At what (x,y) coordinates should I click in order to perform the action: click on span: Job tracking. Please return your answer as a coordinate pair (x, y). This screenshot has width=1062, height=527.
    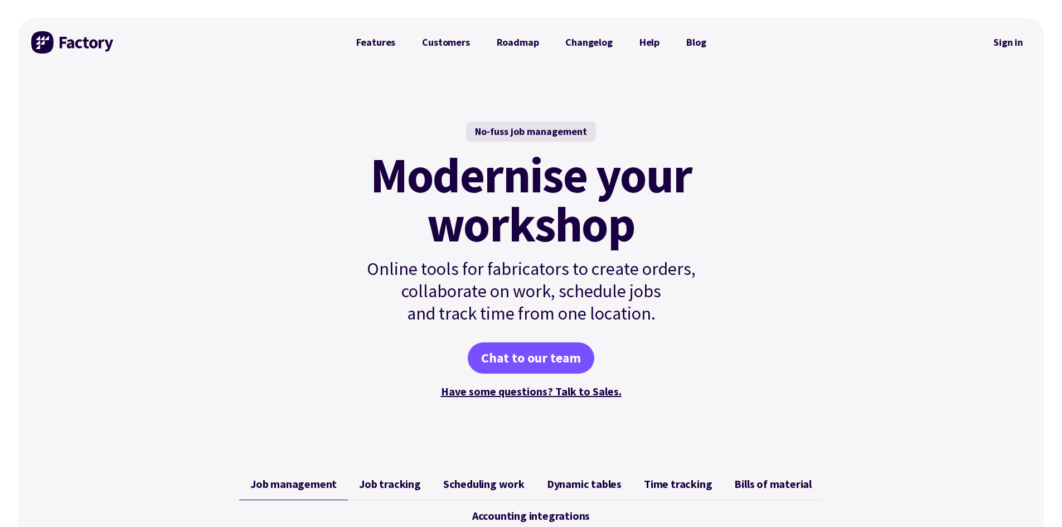
    Looking at the image, I should click on (390, 484).